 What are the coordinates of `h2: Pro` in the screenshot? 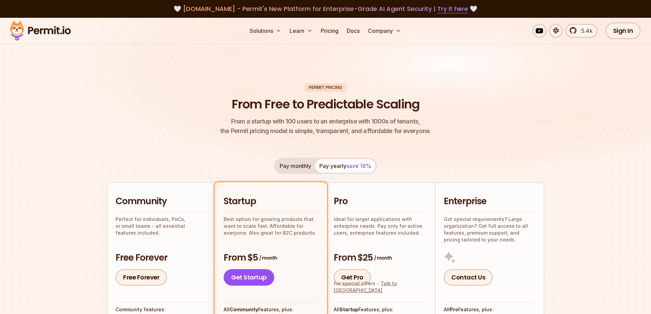 It's located at (380, 201).